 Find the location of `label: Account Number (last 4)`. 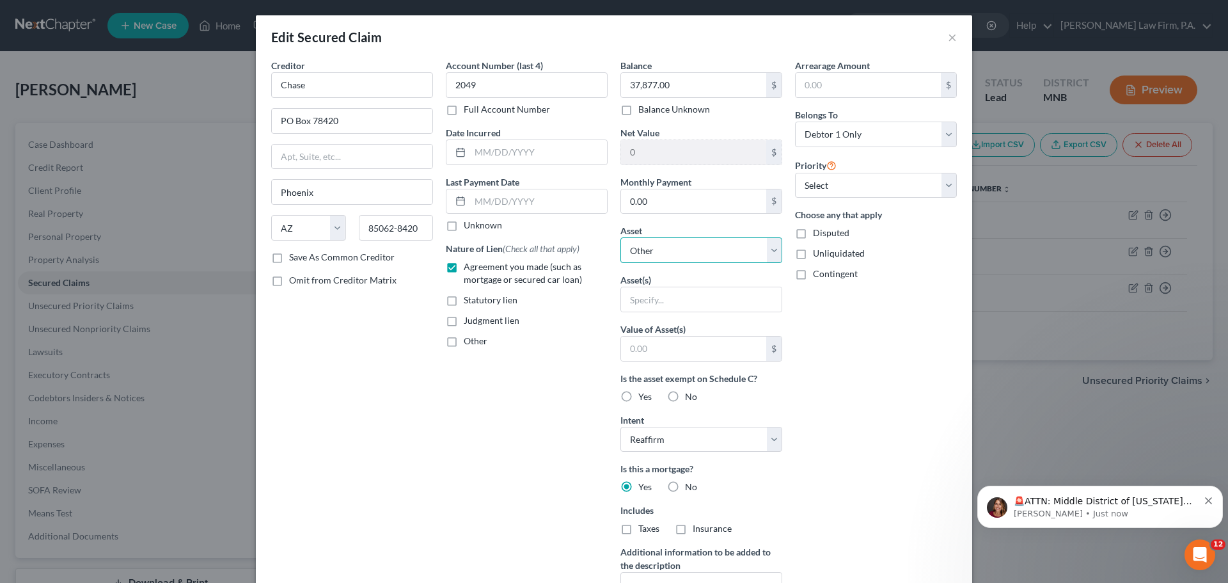

label: Account Number (last 4) is located at coordinates (494, 65).